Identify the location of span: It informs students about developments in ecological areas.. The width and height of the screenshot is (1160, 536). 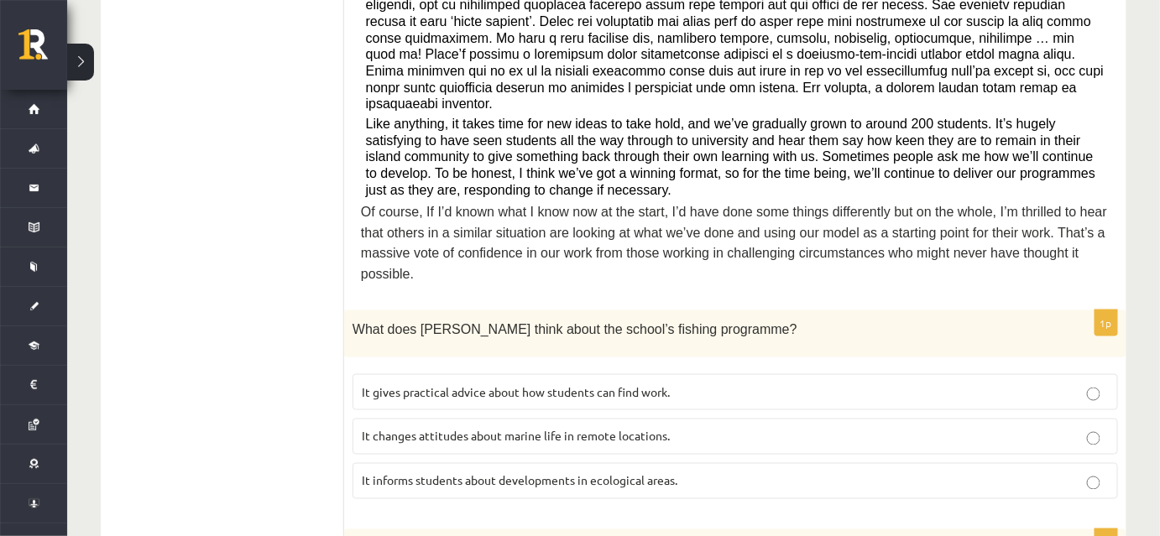
(520, 481).